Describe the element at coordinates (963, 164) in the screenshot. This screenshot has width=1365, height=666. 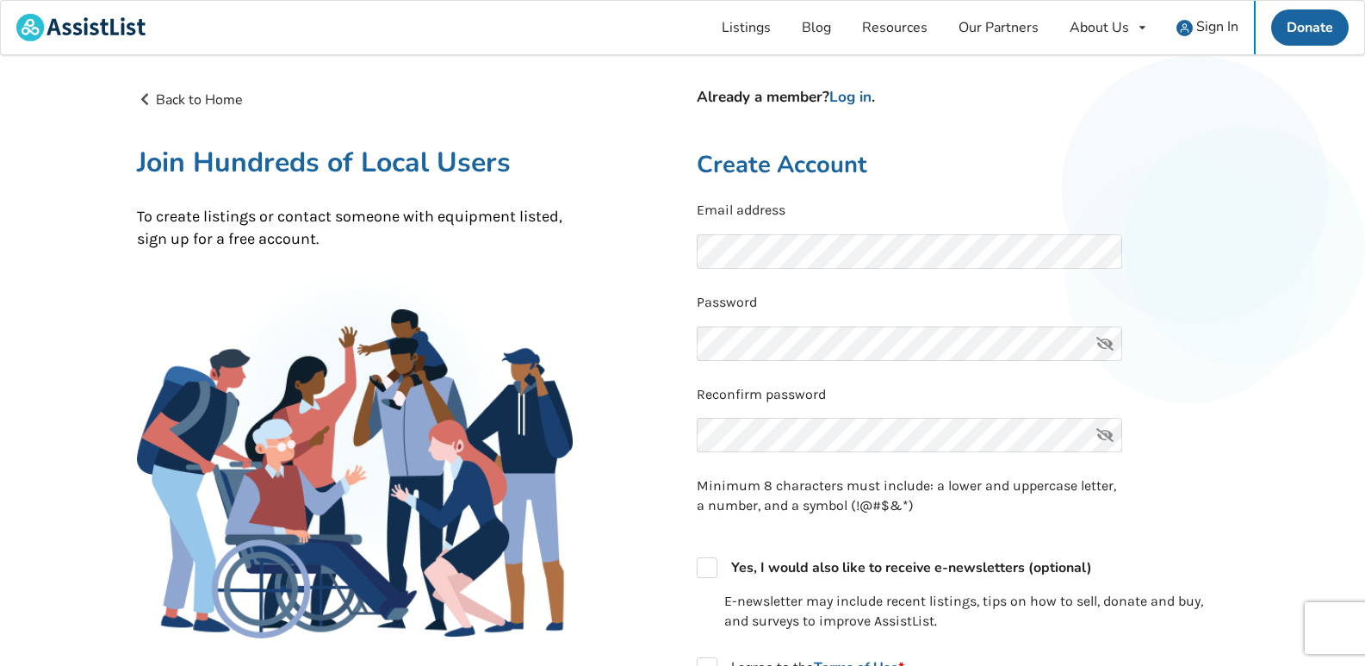
I see `h2: Create Account` at that location.